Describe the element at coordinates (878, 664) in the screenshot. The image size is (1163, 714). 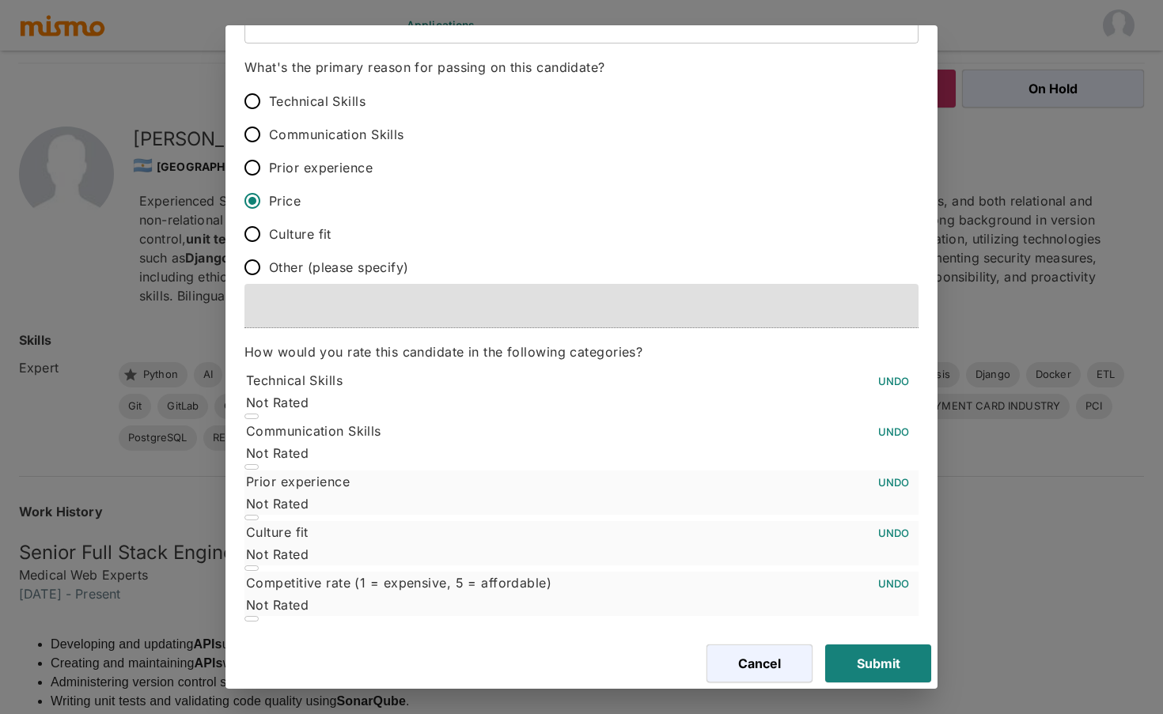
I see `button: Submit` at that location.